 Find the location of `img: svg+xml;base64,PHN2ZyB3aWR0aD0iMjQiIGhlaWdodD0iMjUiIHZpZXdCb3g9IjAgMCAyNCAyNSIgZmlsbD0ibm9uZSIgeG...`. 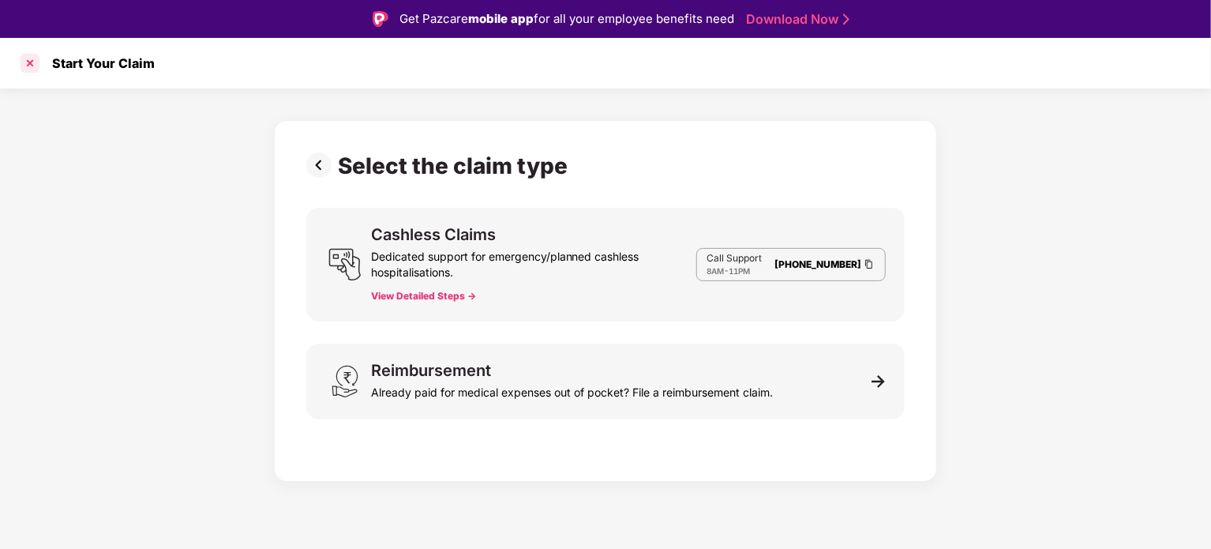

img: svg+xml;base64,PHN2ZyB3aWR0aD0iMjQiIGhlaWdodD0iMjUiIHZpZXdCb3g9IjAgMCAyNCAyNSIgZmlsbD0ibm9uZSIgeG... is located at coordinates (345, 265).